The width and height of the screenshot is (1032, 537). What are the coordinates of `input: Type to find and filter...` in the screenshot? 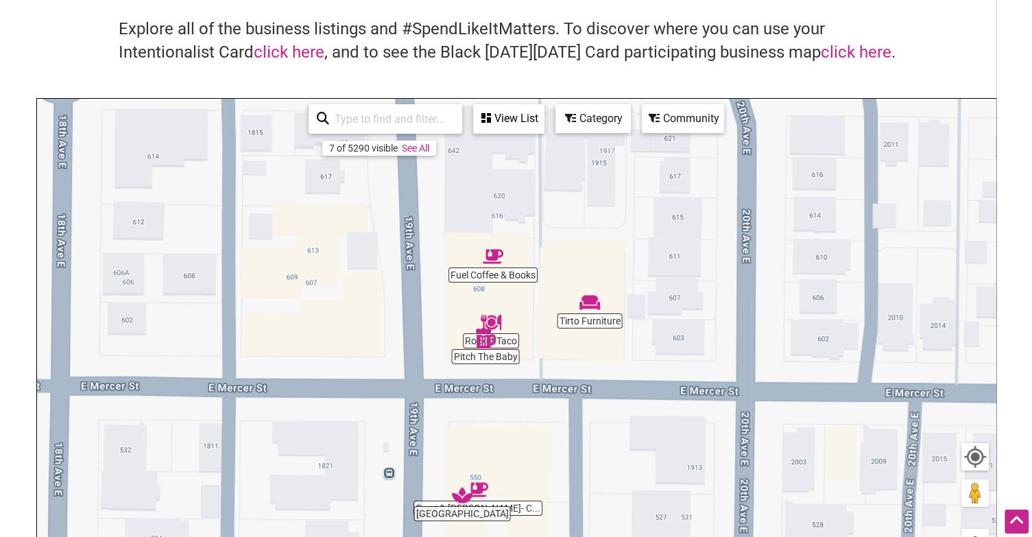 It's located at (391, 119).